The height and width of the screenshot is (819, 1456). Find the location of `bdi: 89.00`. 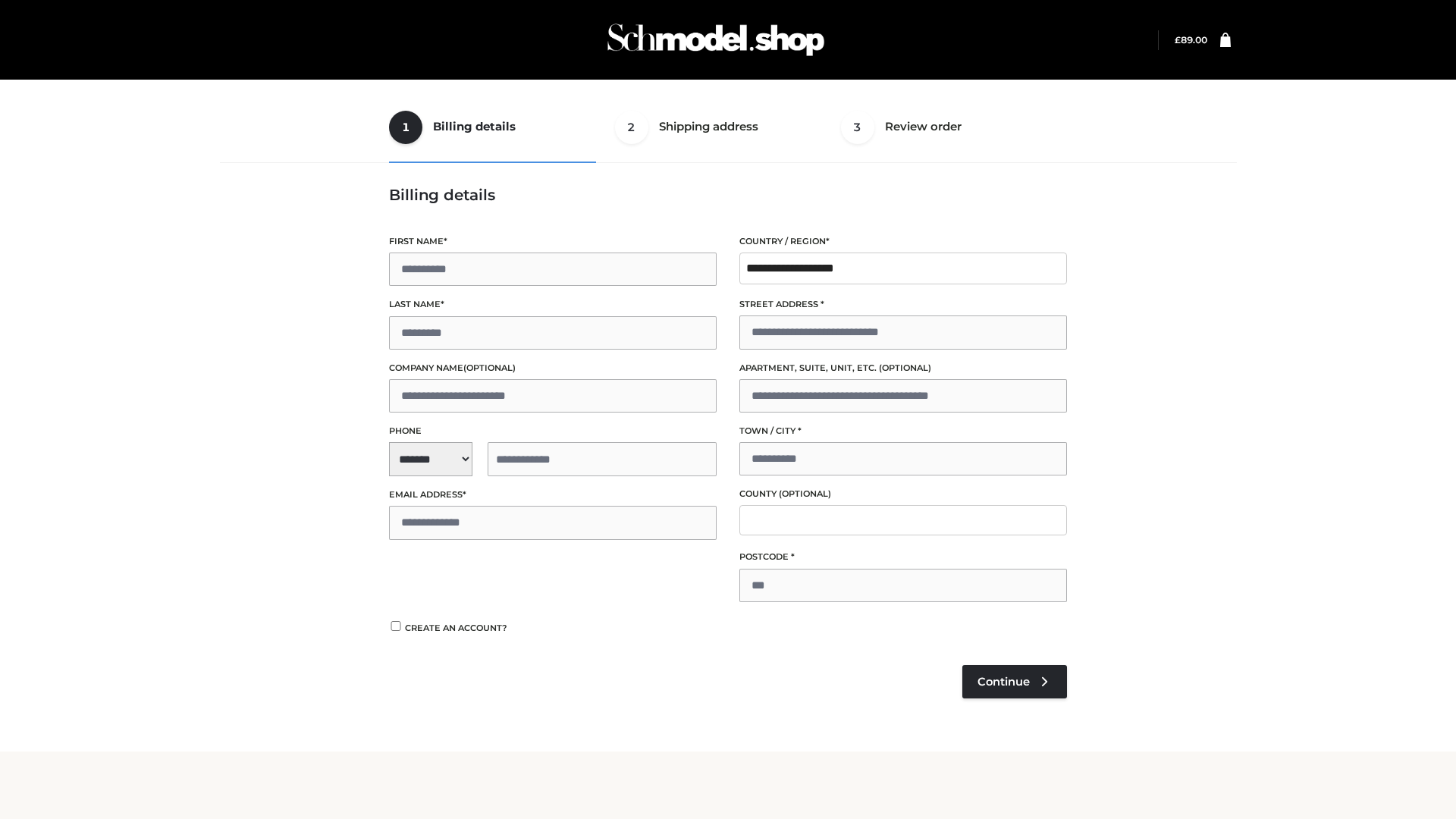

bdi: 89.00 is located at coordinates (1191, 39).